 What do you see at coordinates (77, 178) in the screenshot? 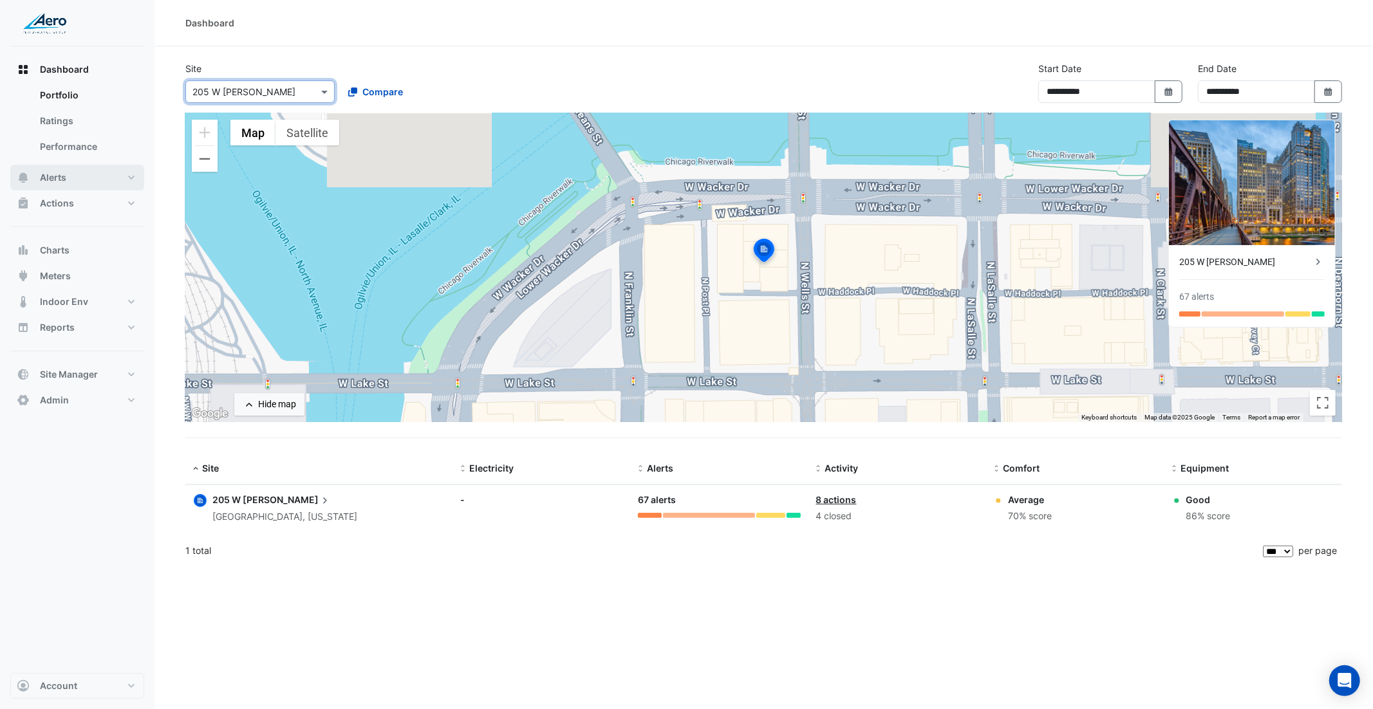
I see `button: Alerts` at bounding box center [77, 178].